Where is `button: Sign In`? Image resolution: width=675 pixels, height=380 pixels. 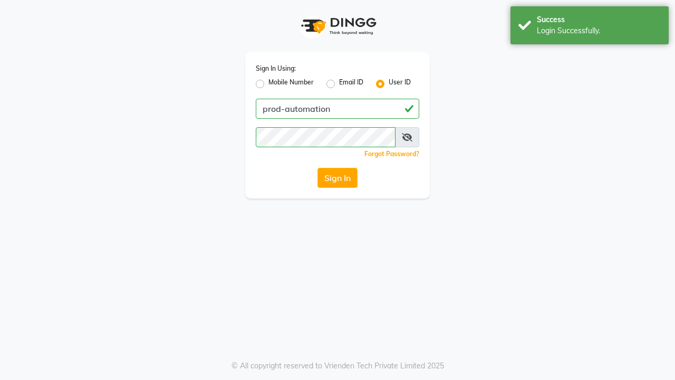
button: Sign In is located at coordinates (337, 178).